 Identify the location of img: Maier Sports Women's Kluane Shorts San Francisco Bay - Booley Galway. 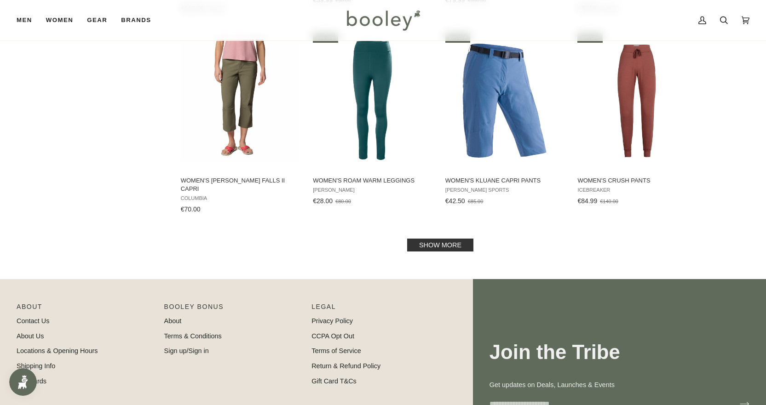
(505, 100).